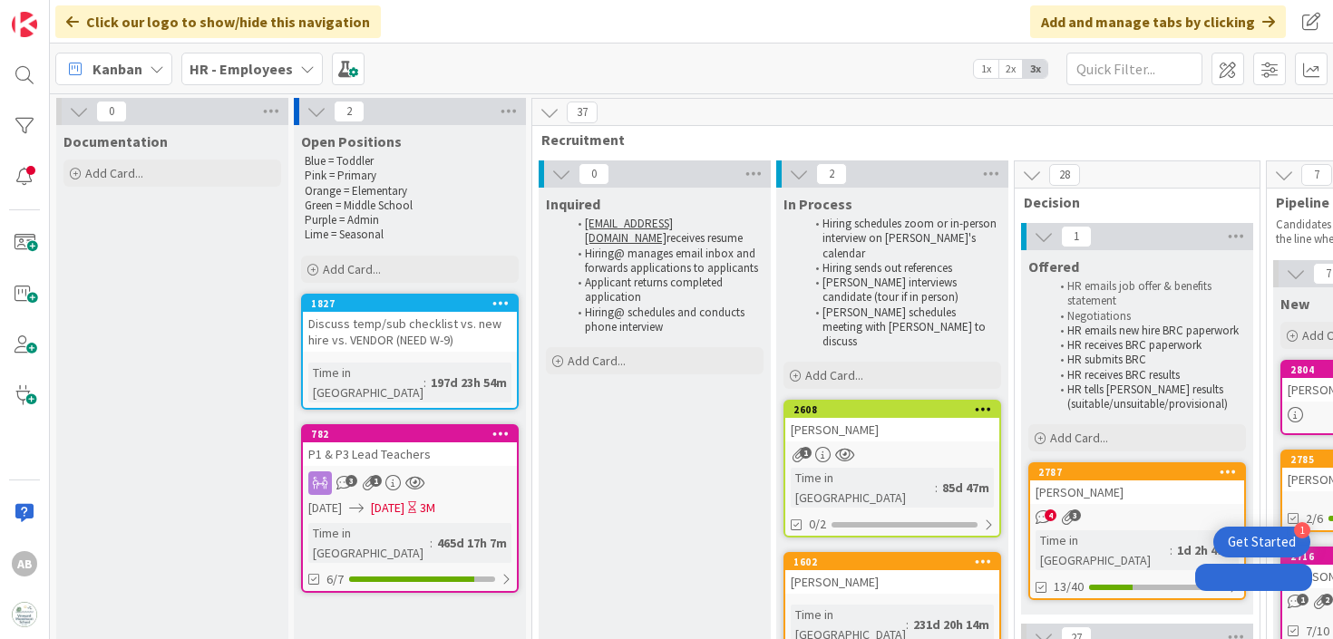  Describe the element at coordinates (342, 219) in the screenshot. I see `span: Purple = Admin` at that location.